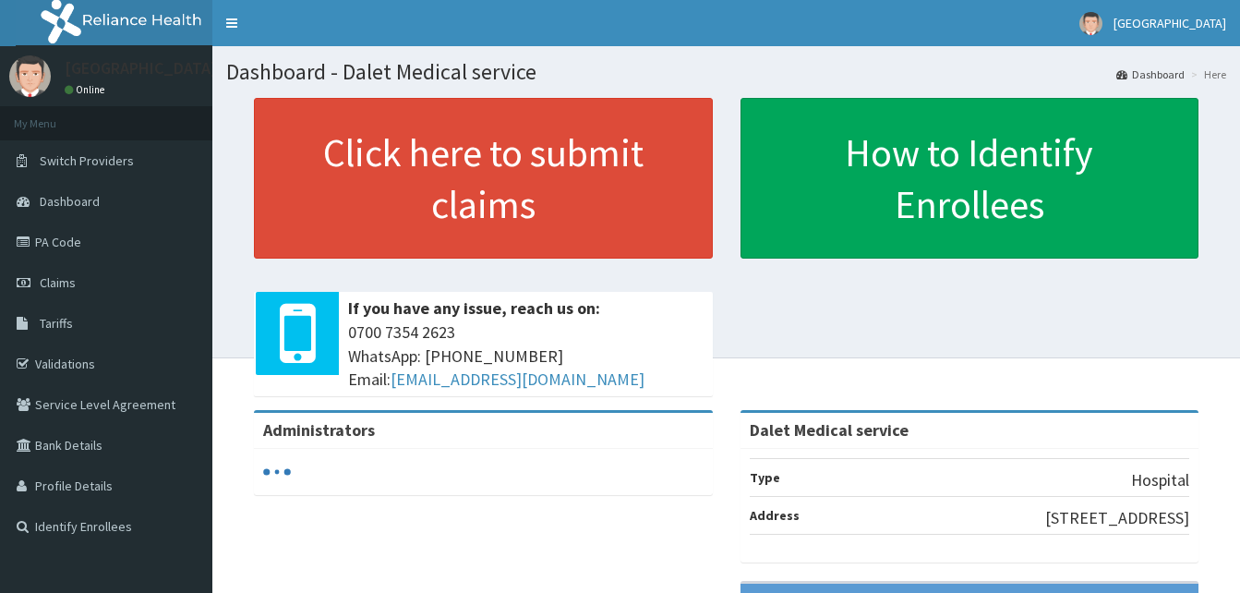 The width and height of the screenshot is (1240, 593). What do you see at coordinates (319, 429) in the screenshot?
I see `b: Administrators` at bounding box center [319, 429].